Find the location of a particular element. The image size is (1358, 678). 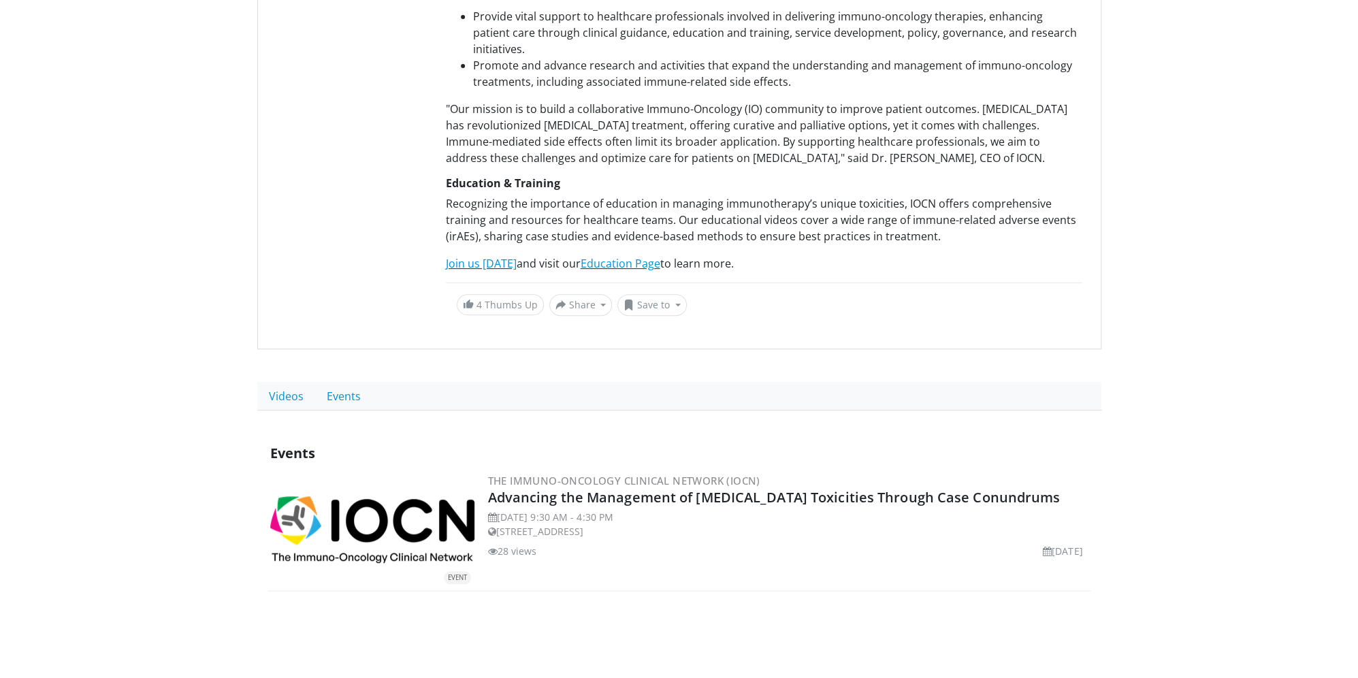

a: 4 Thumbs Up is located at coordinates (500, 304).